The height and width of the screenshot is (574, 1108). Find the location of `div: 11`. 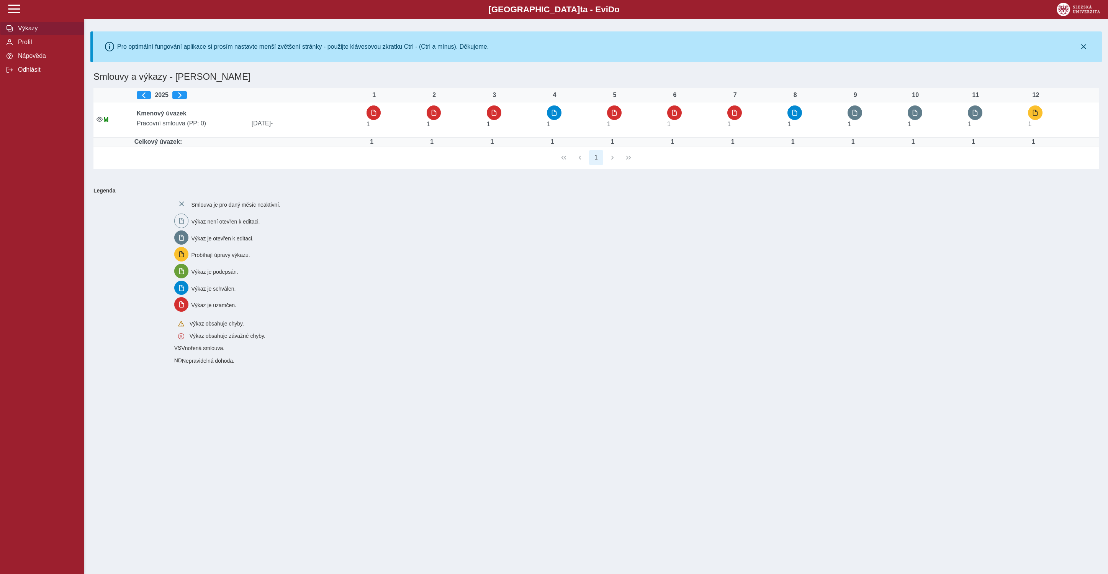

div: 11 is located at coordinates (976, 95).